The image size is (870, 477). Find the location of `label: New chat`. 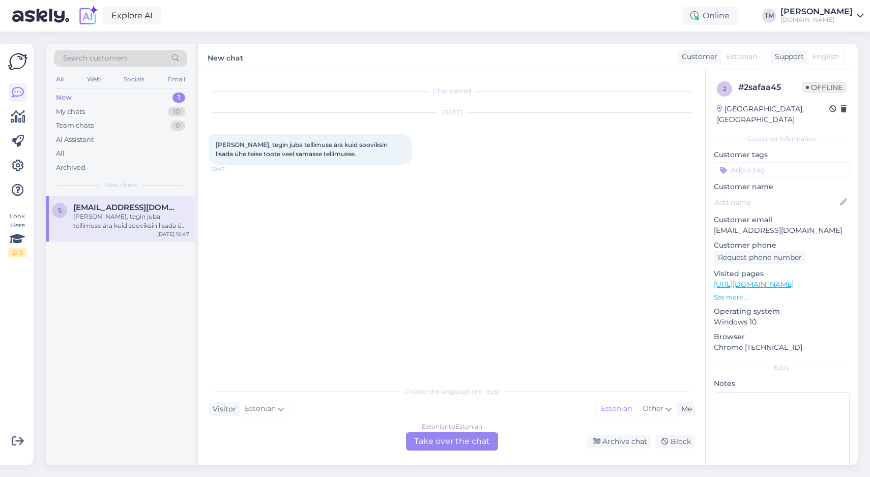

label: New chat is located at coordinates (225, 56).